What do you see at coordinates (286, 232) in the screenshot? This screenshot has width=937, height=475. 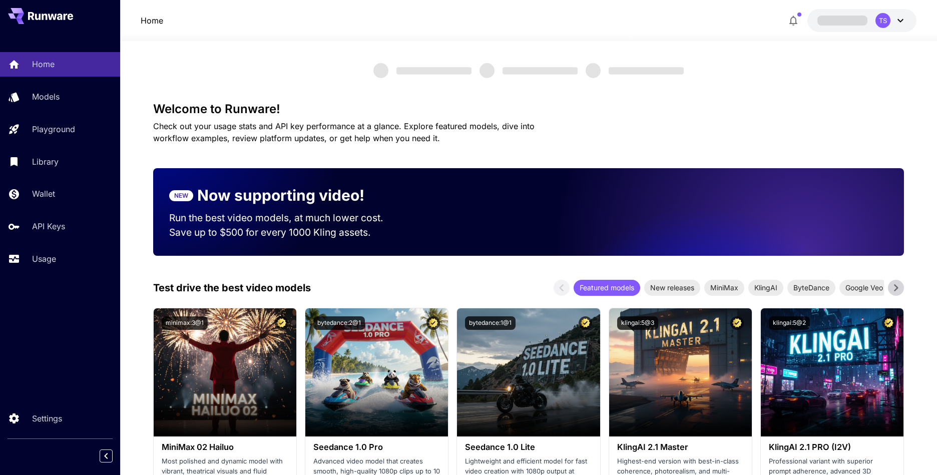 I see `p: Save up to $500 for every 1000 Kling assets.` at bounding box center [286, 232].